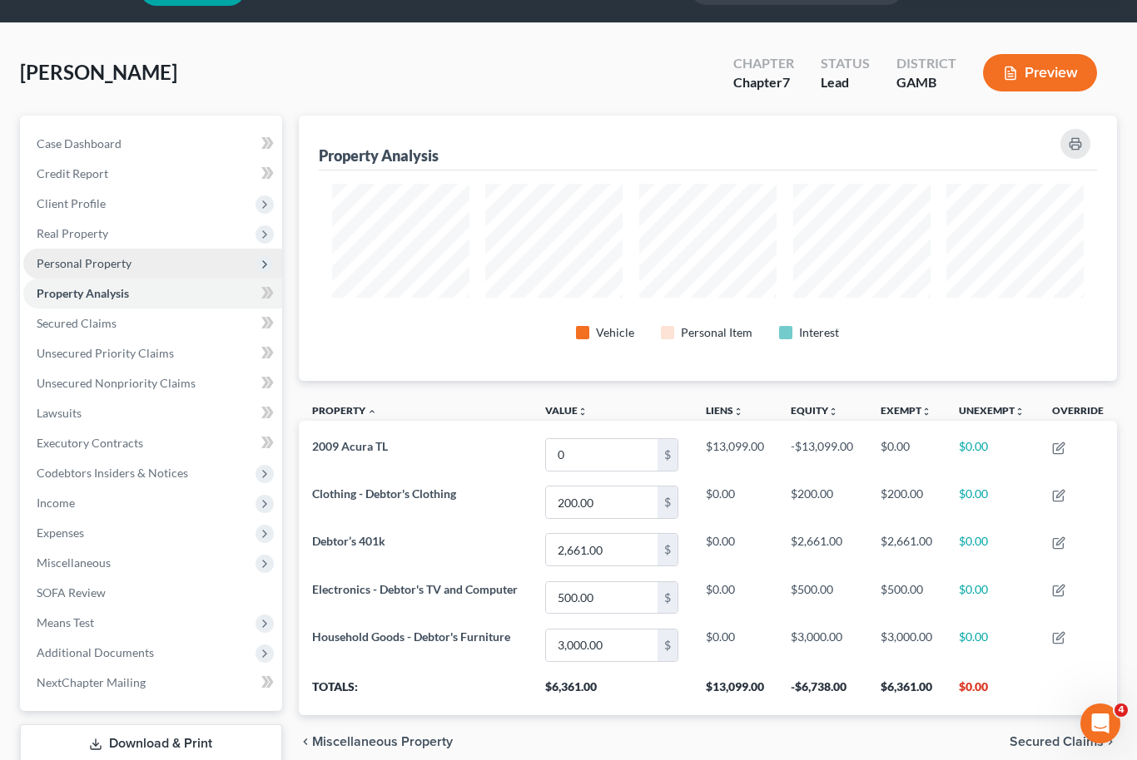 This screenshot has width=1137, height=760. I want to click on span: Household Goods - Debtor's Furniture, so click(411, 636).